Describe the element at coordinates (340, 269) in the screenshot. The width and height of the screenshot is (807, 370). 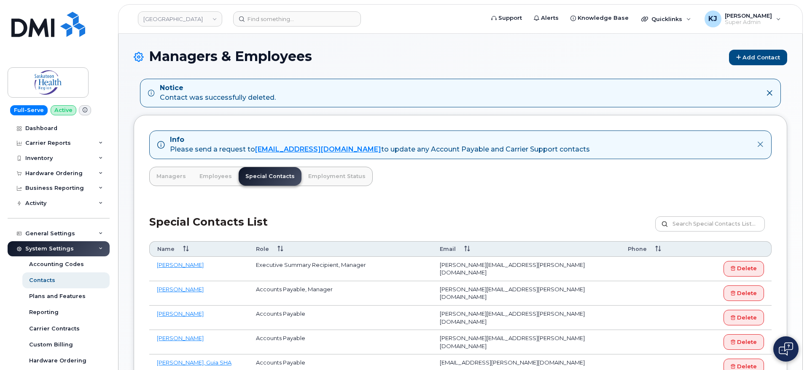
I see `td: Executive Summary Recipient, Manager` at that location.